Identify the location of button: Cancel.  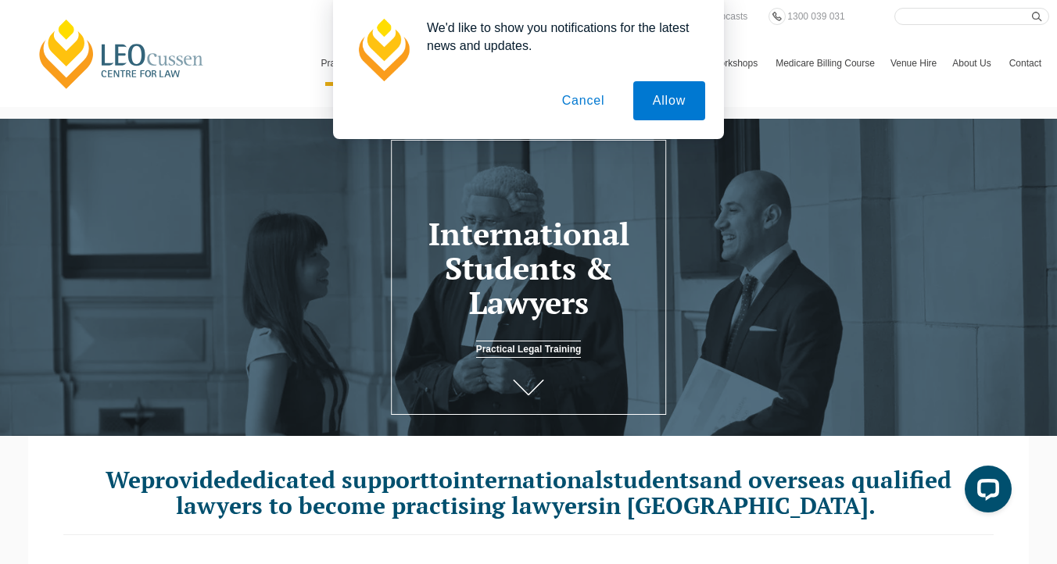
(583, 101).